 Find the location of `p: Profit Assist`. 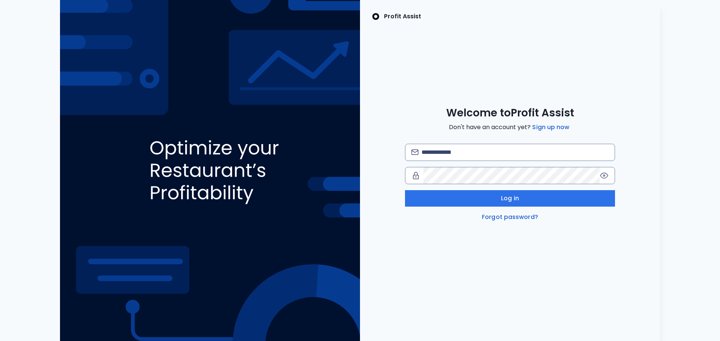

p: Profit Assist is located at coordinates (402, 16).